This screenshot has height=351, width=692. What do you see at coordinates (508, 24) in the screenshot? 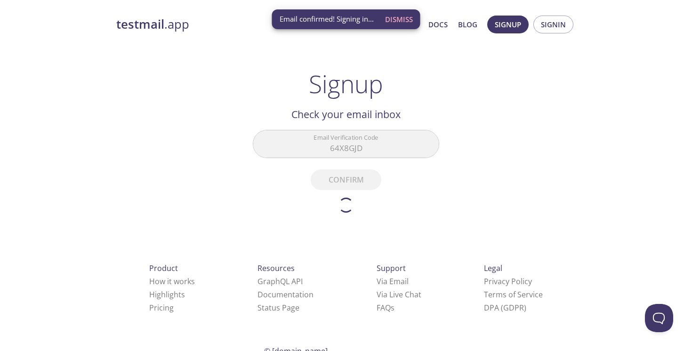
I see `button: Signup` at bounding box center [508, 24].